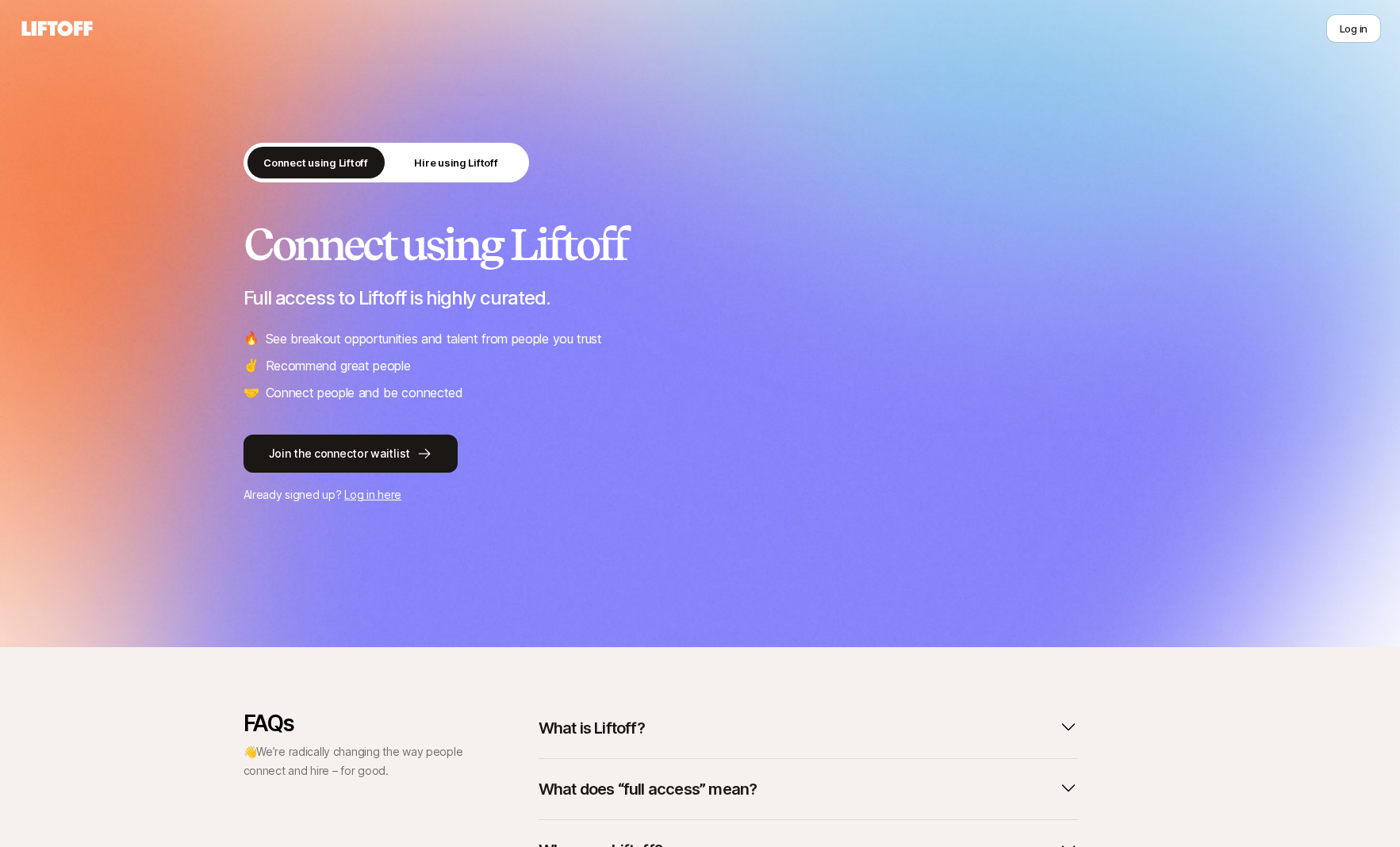  What do you see at coordinates (700, 454) in the screenshot?
I see `a: Join the connector waitlist` at bounding box center [700, 454].